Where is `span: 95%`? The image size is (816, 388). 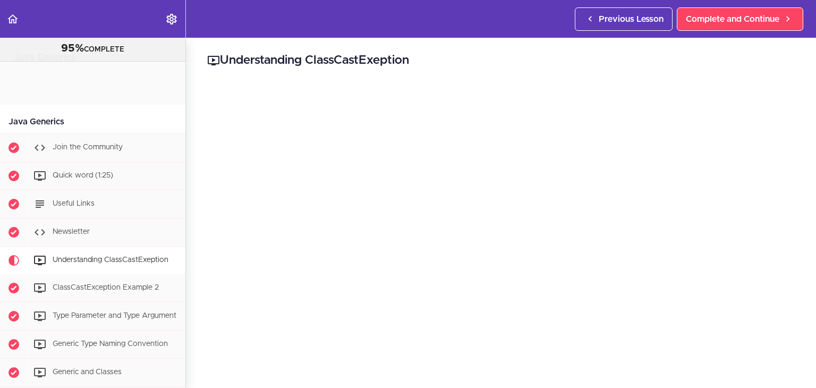 span: 95% is located at coordinates (72, 48).